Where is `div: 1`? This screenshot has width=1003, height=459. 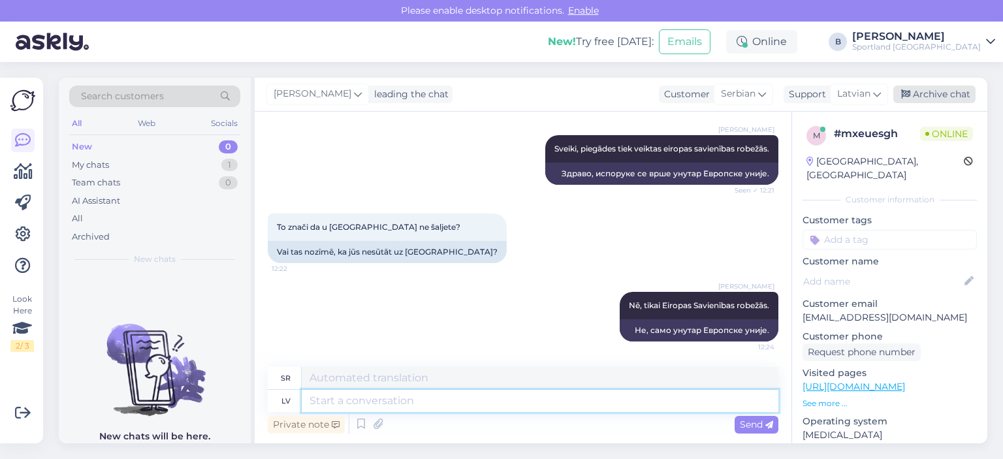 div: 1 is located at coordinates (229, 165).